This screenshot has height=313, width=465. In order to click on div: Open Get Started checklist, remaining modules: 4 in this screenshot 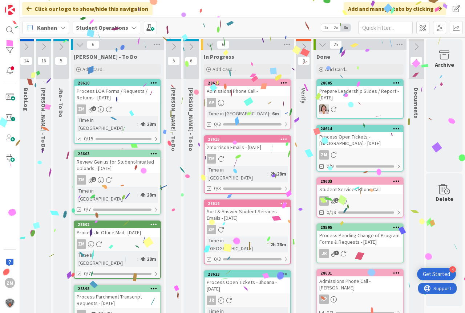, I will do `click(436, 275)`.